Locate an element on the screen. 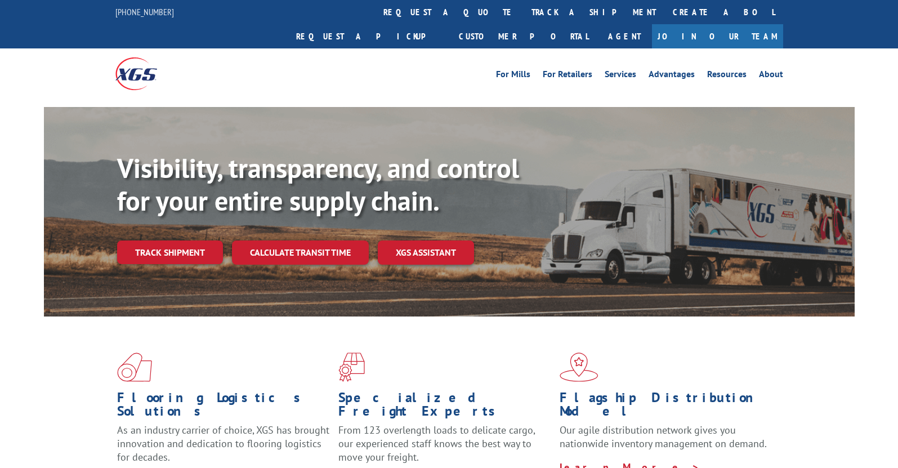  a: About is located at coordinates (771, 76).